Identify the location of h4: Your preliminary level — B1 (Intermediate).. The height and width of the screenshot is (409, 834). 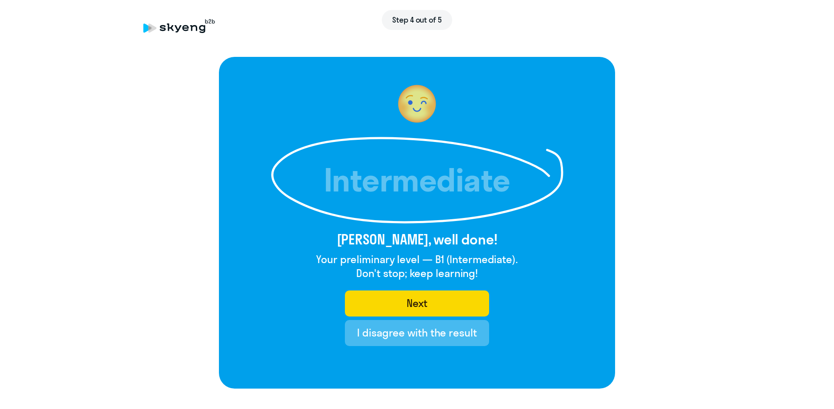
(417, 259).